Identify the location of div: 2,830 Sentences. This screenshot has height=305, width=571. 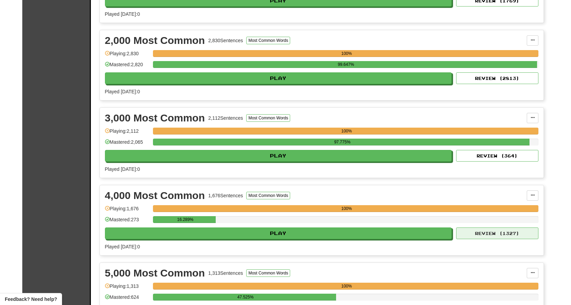
(225, 40).